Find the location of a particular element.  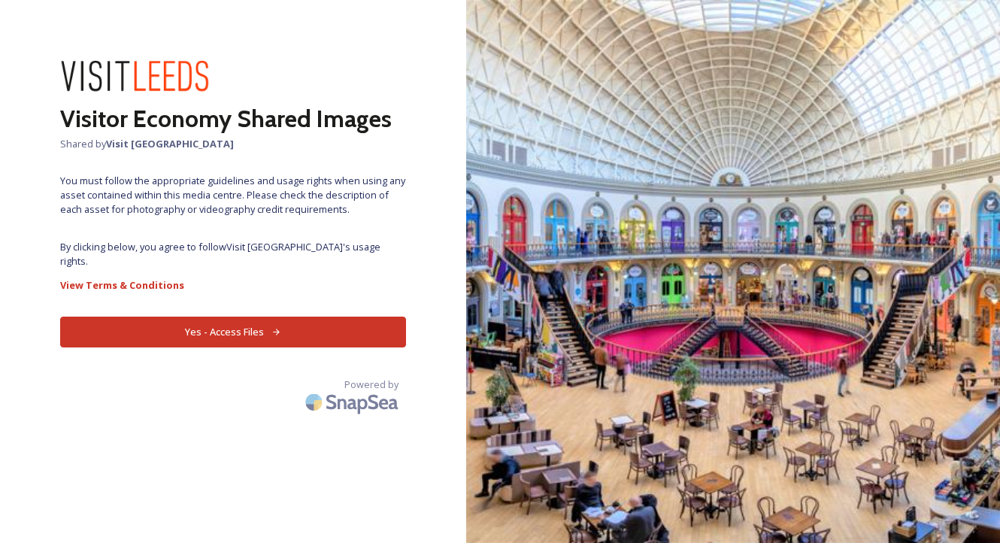

span: Shared by is located at coordinates (233, 144).